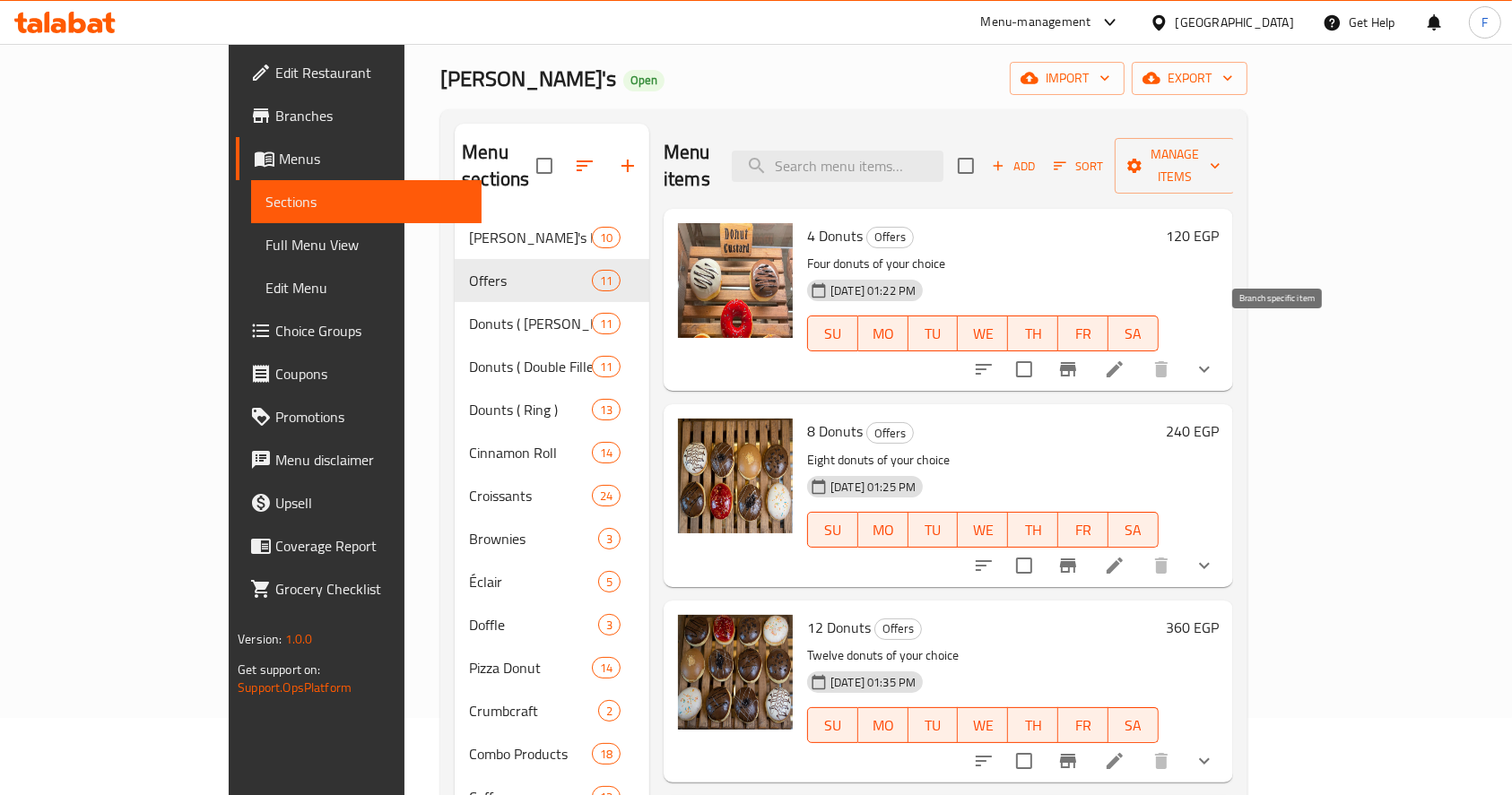 Image resolution: width=1512 pixels, height=795 pixels. Describe the element at coordinates (551, 452) in the screenshot. I see `div: Cinnamon Roll14` at that location.